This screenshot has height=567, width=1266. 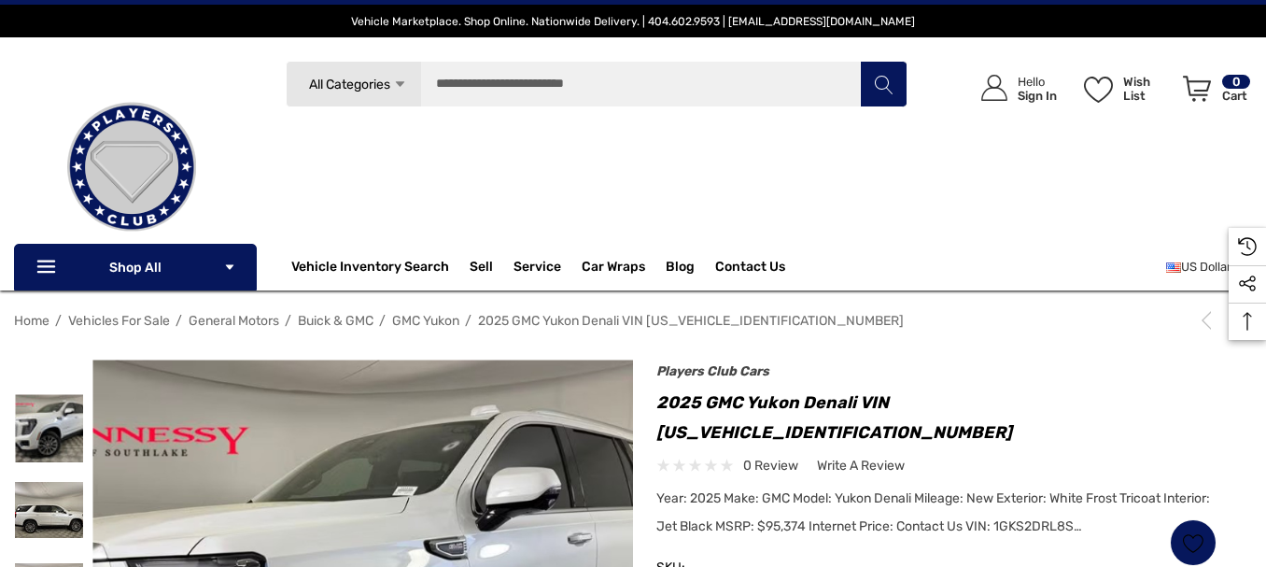 I want to click on p: Wish List, so click(x=1148, y=89).